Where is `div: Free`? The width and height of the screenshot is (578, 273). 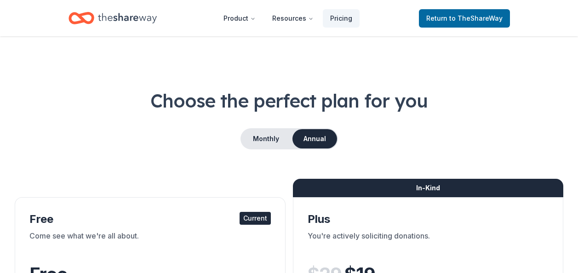
div: Free is located at coordinates (150, 219).